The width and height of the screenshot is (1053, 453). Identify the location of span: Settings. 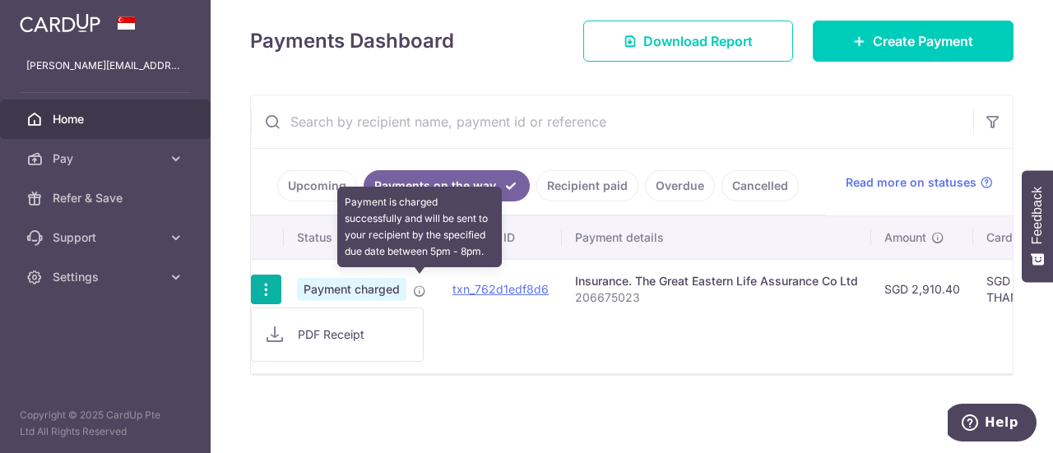
(107, 277).